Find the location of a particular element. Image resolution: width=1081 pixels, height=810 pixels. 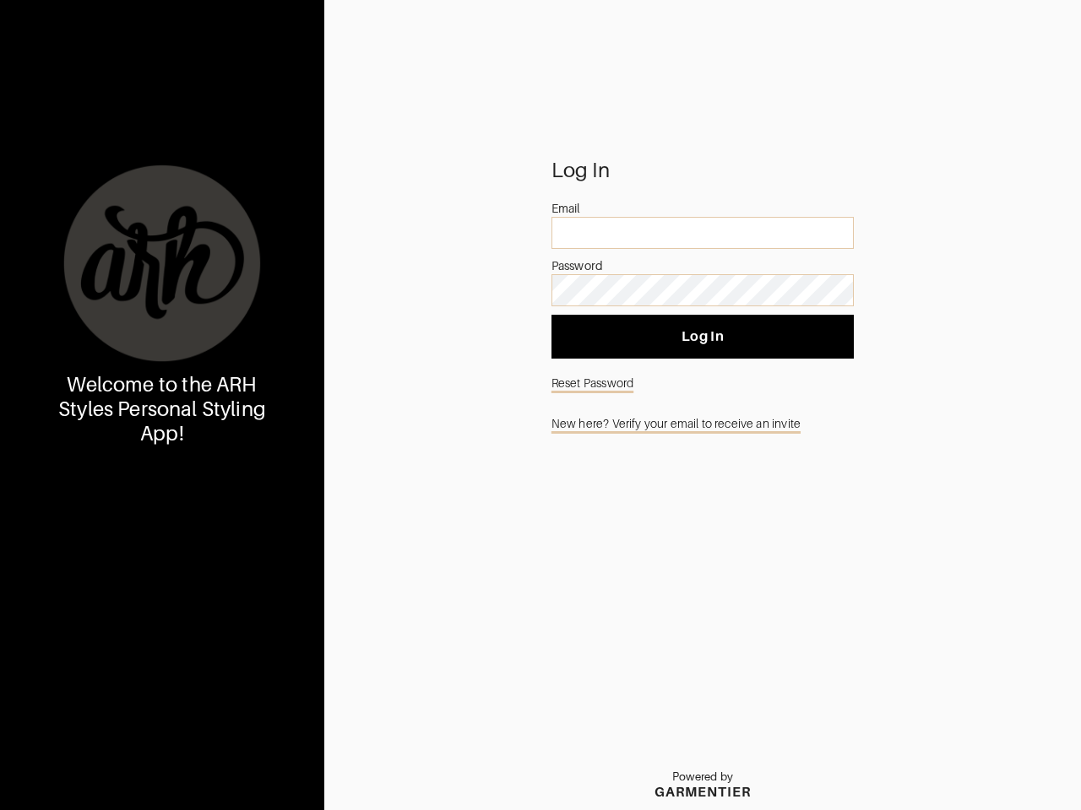

div: Welcome to the ARH Styles Personal Styling App! is located at coordinates (162, 409).